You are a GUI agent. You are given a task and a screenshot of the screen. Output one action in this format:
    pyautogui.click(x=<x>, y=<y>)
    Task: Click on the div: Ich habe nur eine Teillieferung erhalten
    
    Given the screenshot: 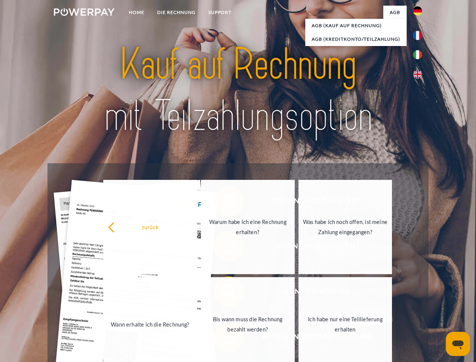 What is the action you would take?
    pyautogui.click(x=346, y=324)
    